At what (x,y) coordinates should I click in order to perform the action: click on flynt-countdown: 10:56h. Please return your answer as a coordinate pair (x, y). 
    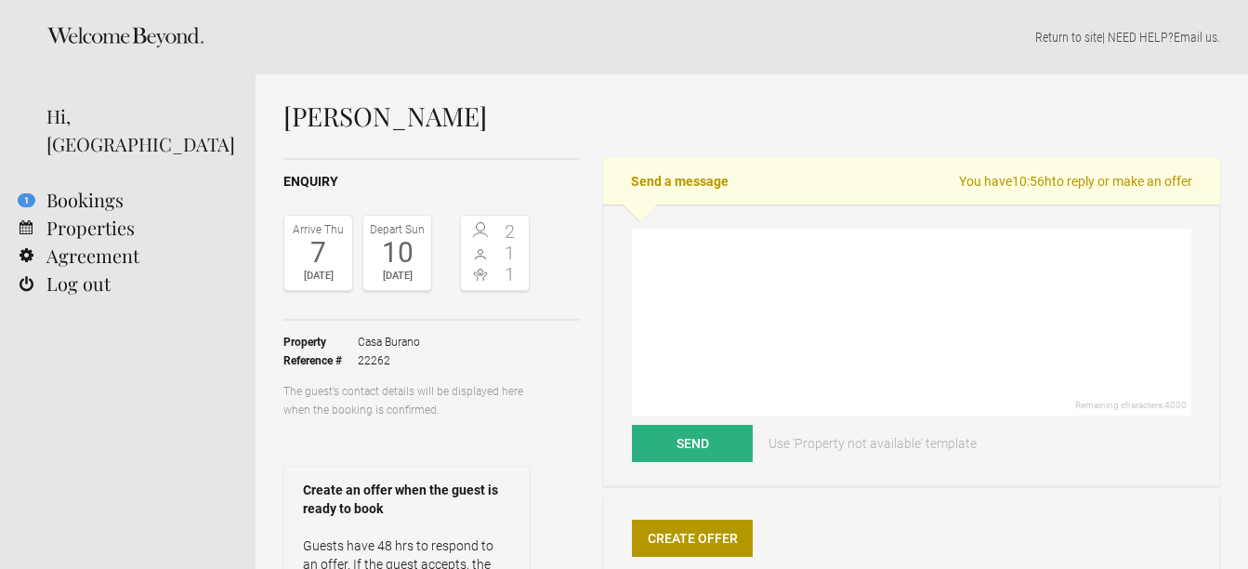
    Looking at the image, I should click on (1031, 181).